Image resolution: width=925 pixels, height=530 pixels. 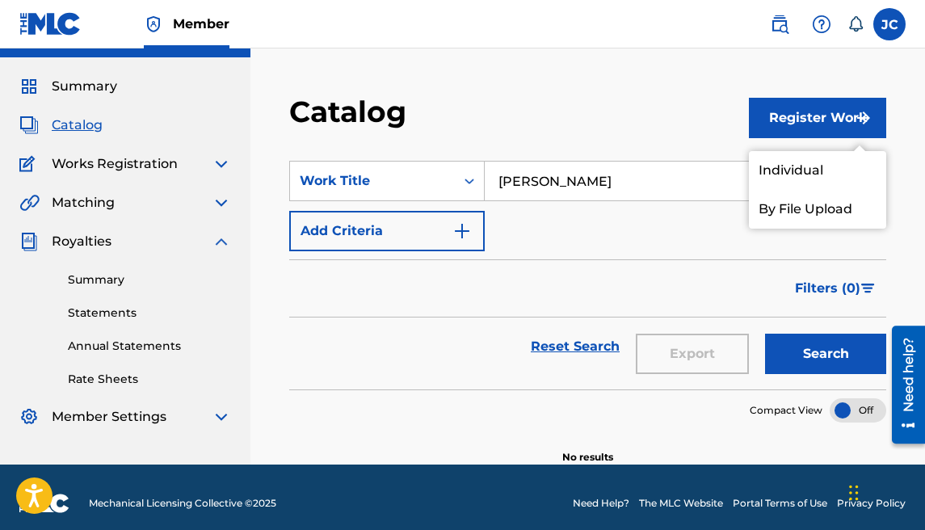 I want to click on a: Individual, so click(x=817, y=170).